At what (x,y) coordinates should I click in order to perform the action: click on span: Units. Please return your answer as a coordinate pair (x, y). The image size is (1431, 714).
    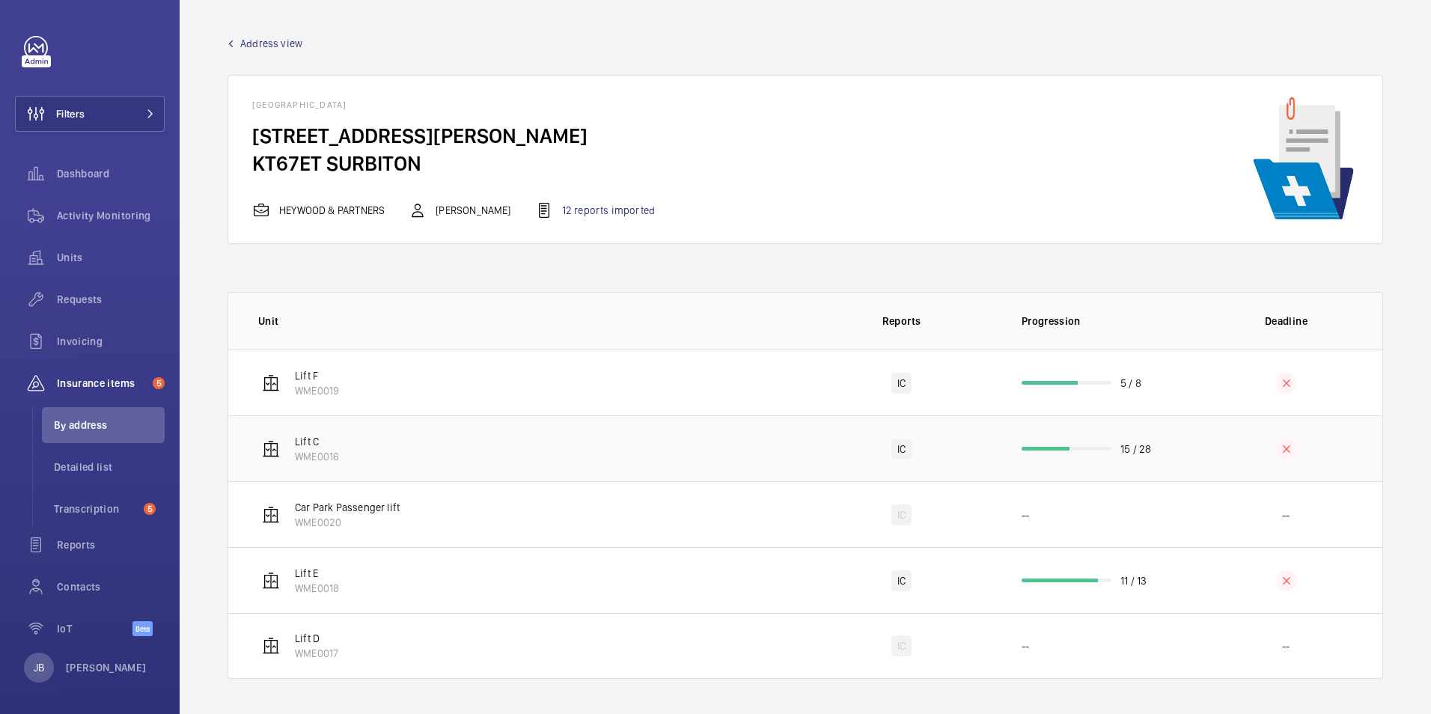
    Looking at the image, I should click on (111, 257).